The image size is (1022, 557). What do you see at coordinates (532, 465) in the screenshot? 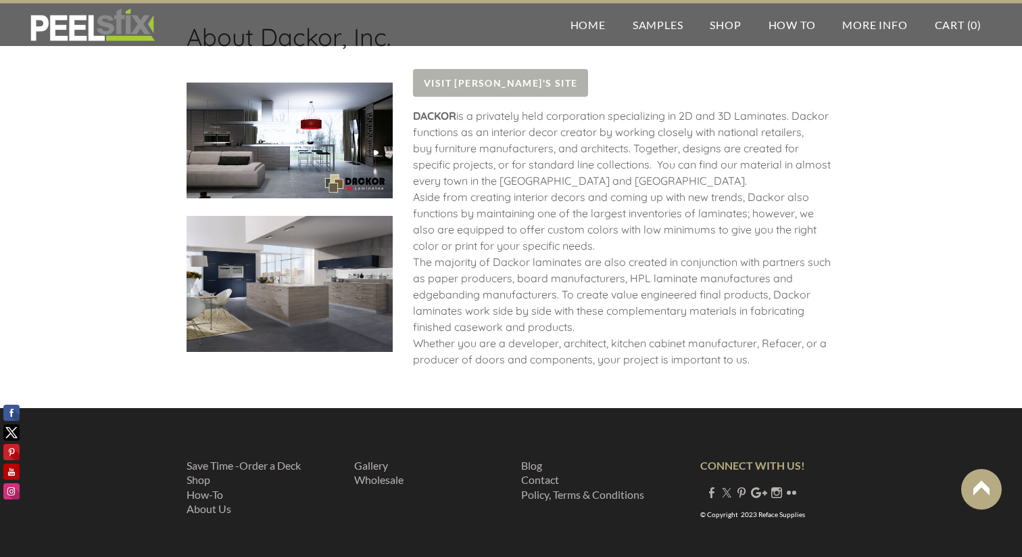
I see `a: Blog` at bounding box center [532, 465].